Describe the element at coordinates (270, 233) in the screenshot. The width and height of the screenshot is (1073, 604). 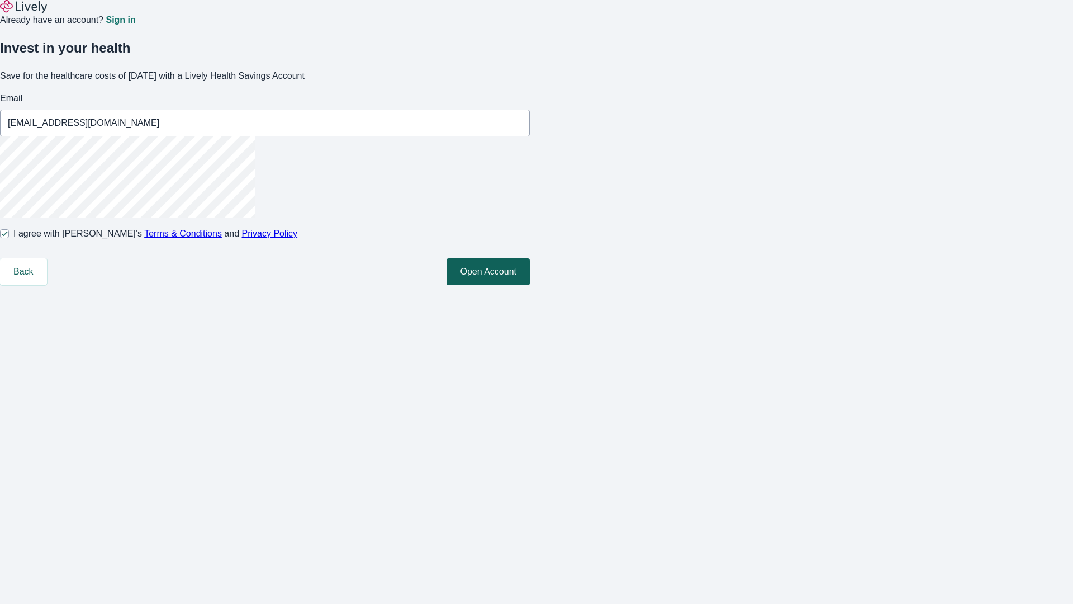
I see `a: Privacy Policy` at that location.